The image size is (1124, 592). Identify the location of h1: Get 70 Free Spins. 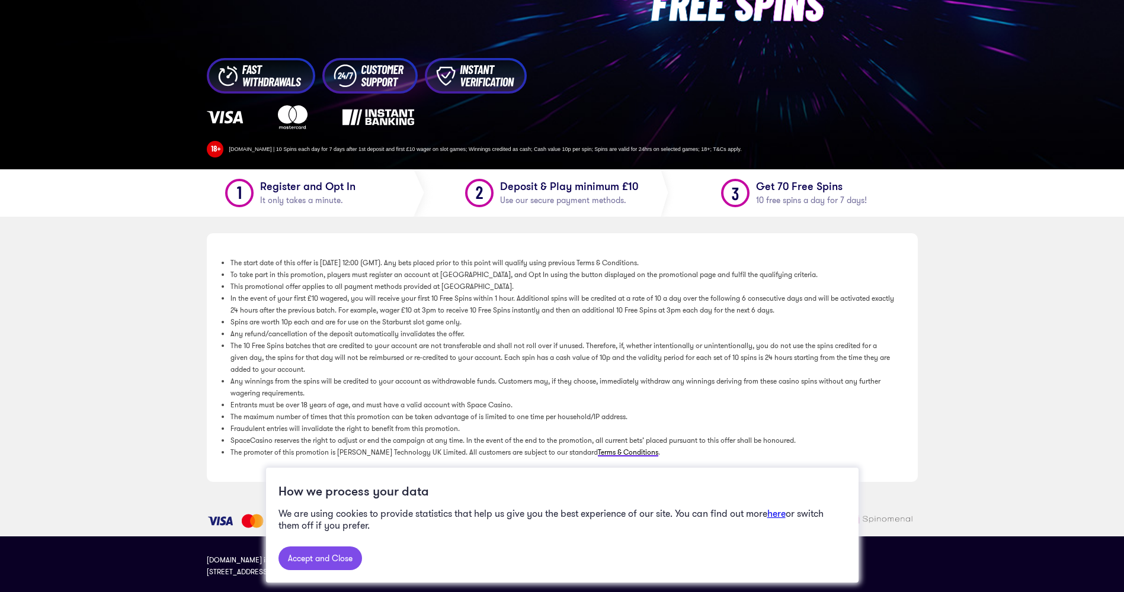
(833, 193).